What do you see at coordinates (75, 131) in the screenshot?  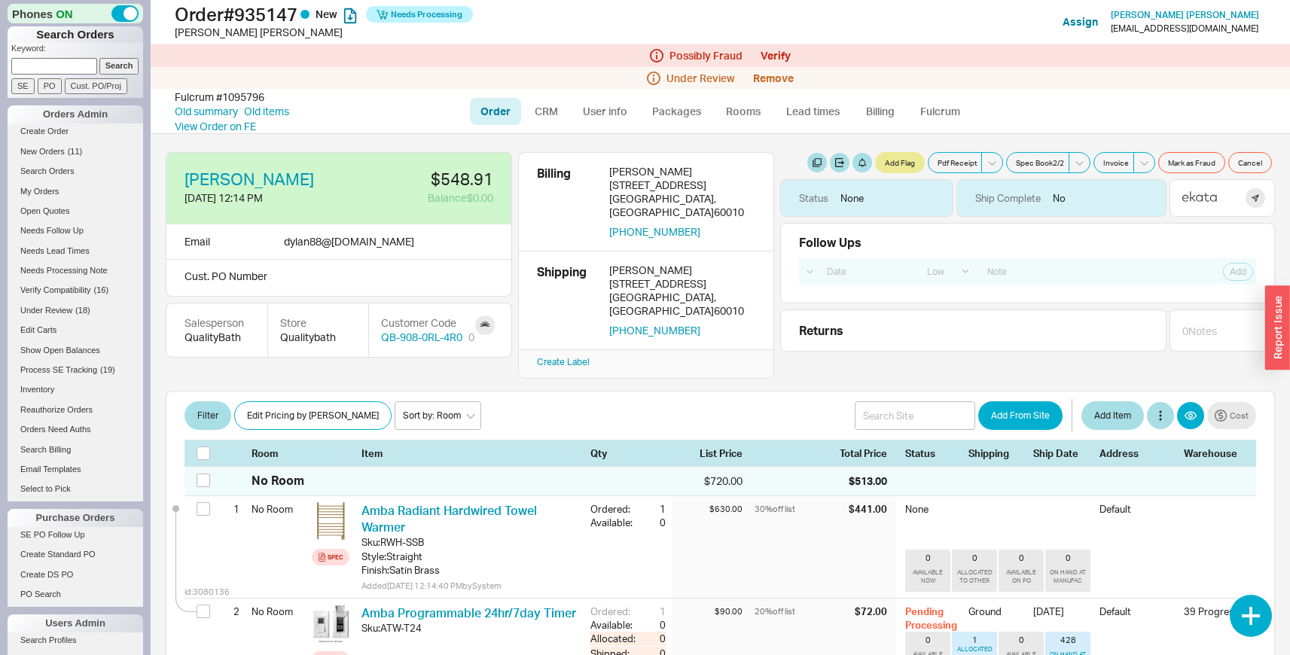 I see `a: Create Order` at bounding box center [75, 131].